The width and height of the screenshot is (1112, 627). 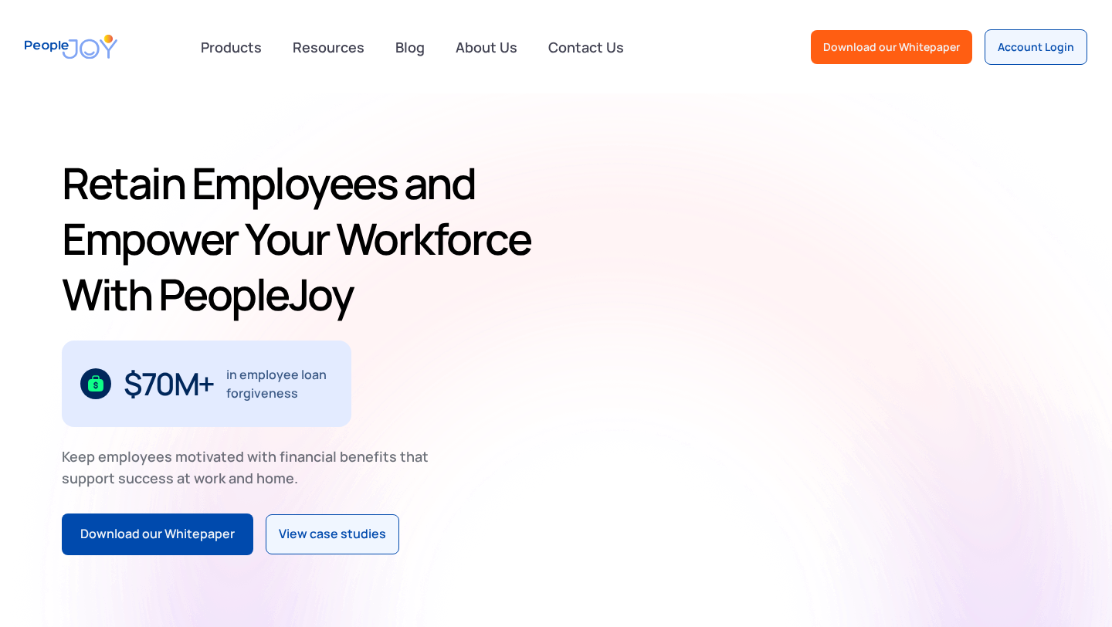 I want to click on a: home, so click(x=71, y=46).